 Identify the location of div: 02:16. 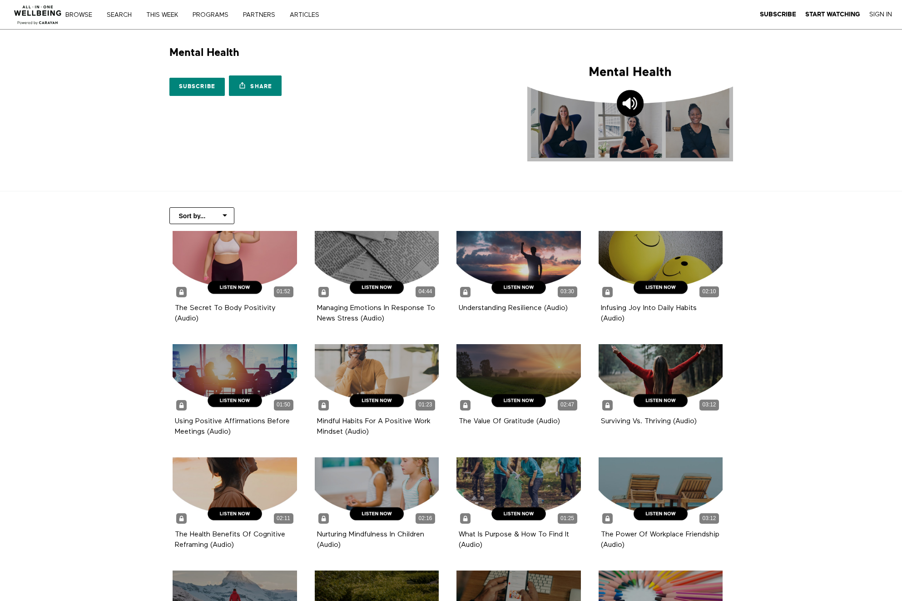
(425, 518).